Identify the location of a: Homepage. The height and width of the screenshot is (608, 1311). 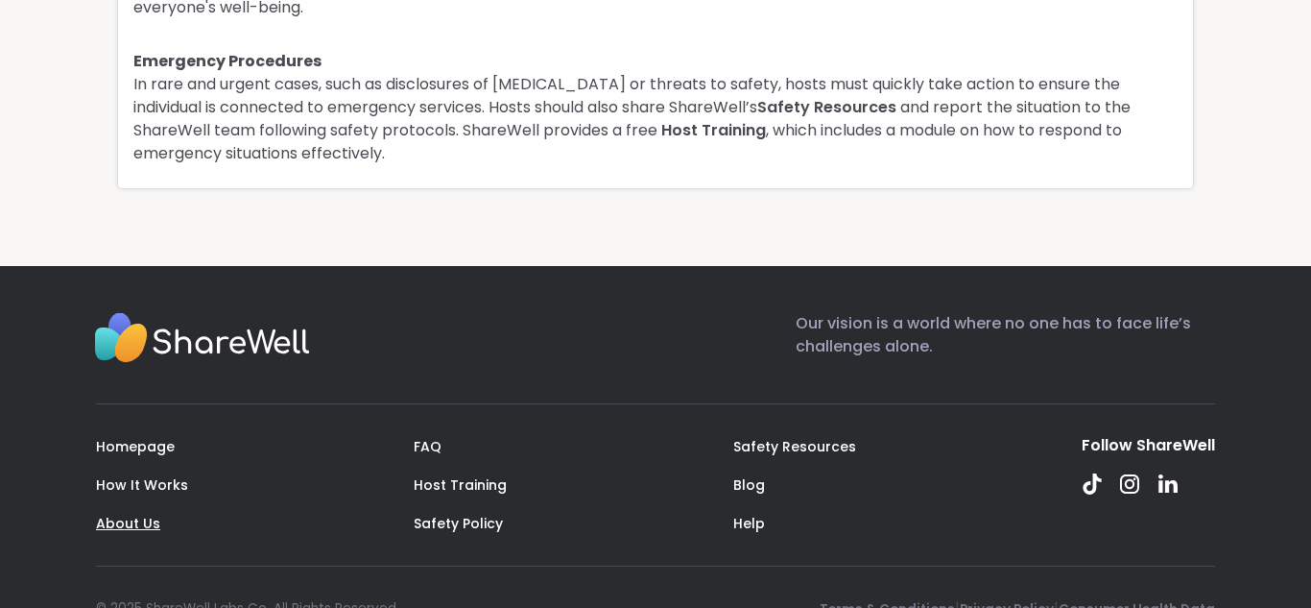
(135, 446).